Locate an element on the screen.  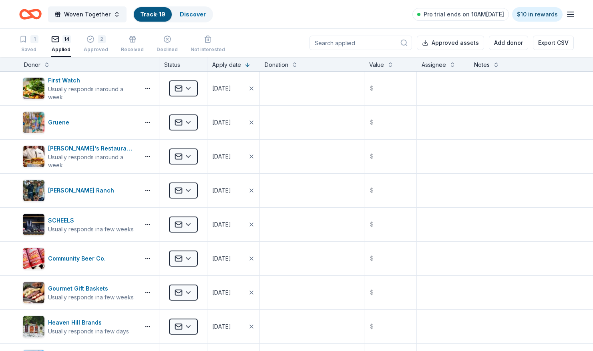
button: Image for GrueneGruene is located at coordinates (79, 123).